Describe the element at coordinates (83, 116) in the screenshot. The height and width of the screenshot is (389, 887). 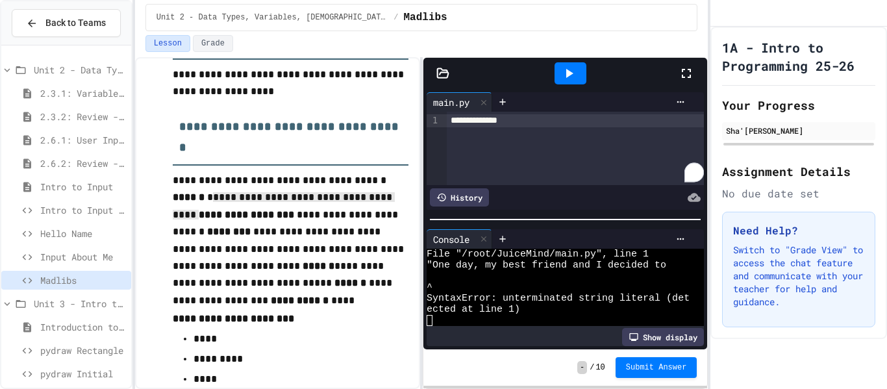
I see `span: 2.3.2: Review - Variables and Data Types` at that location.